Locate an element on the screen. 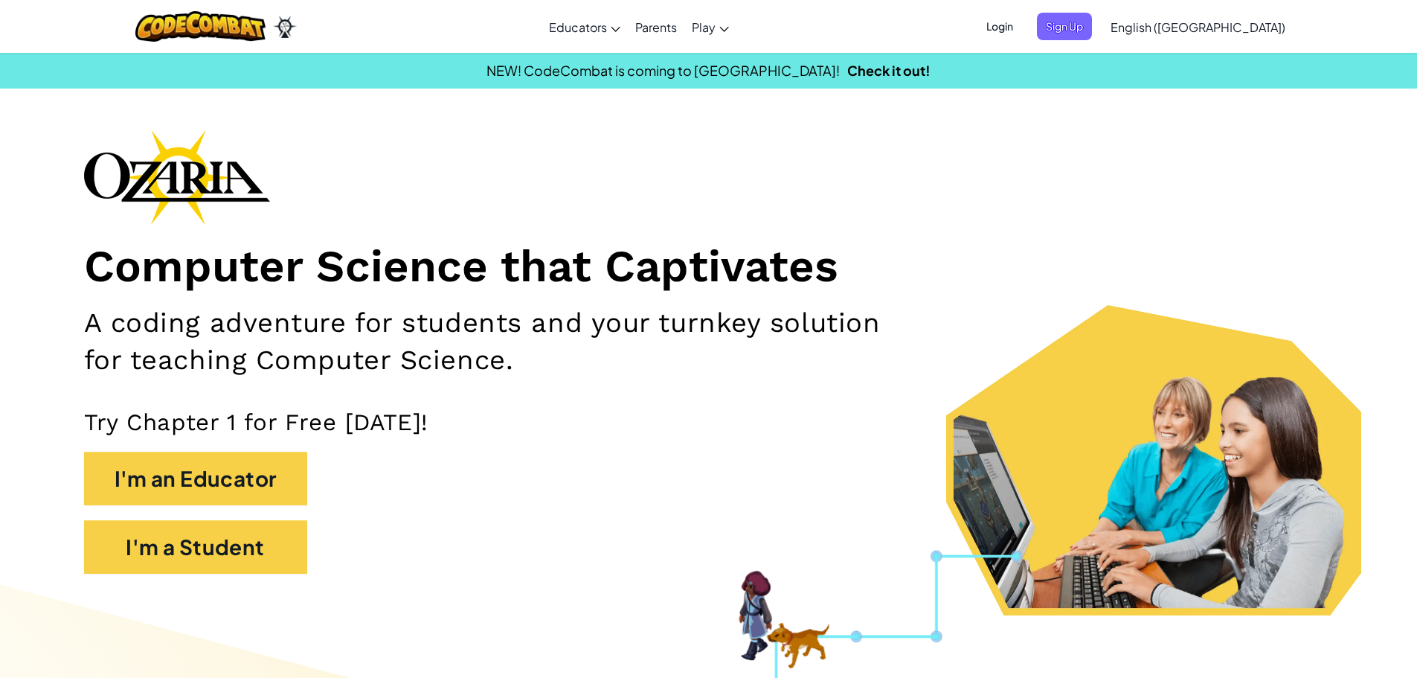 This screenshot has width=1417, height=678. span: Login is located at coordinates (1000, 26).